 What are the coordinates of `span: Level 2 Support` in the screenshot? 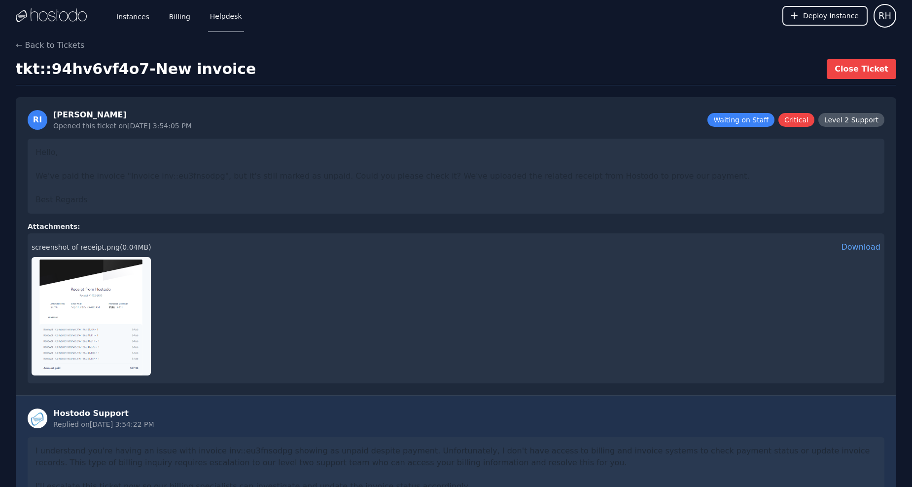 It's located at (852, 120).